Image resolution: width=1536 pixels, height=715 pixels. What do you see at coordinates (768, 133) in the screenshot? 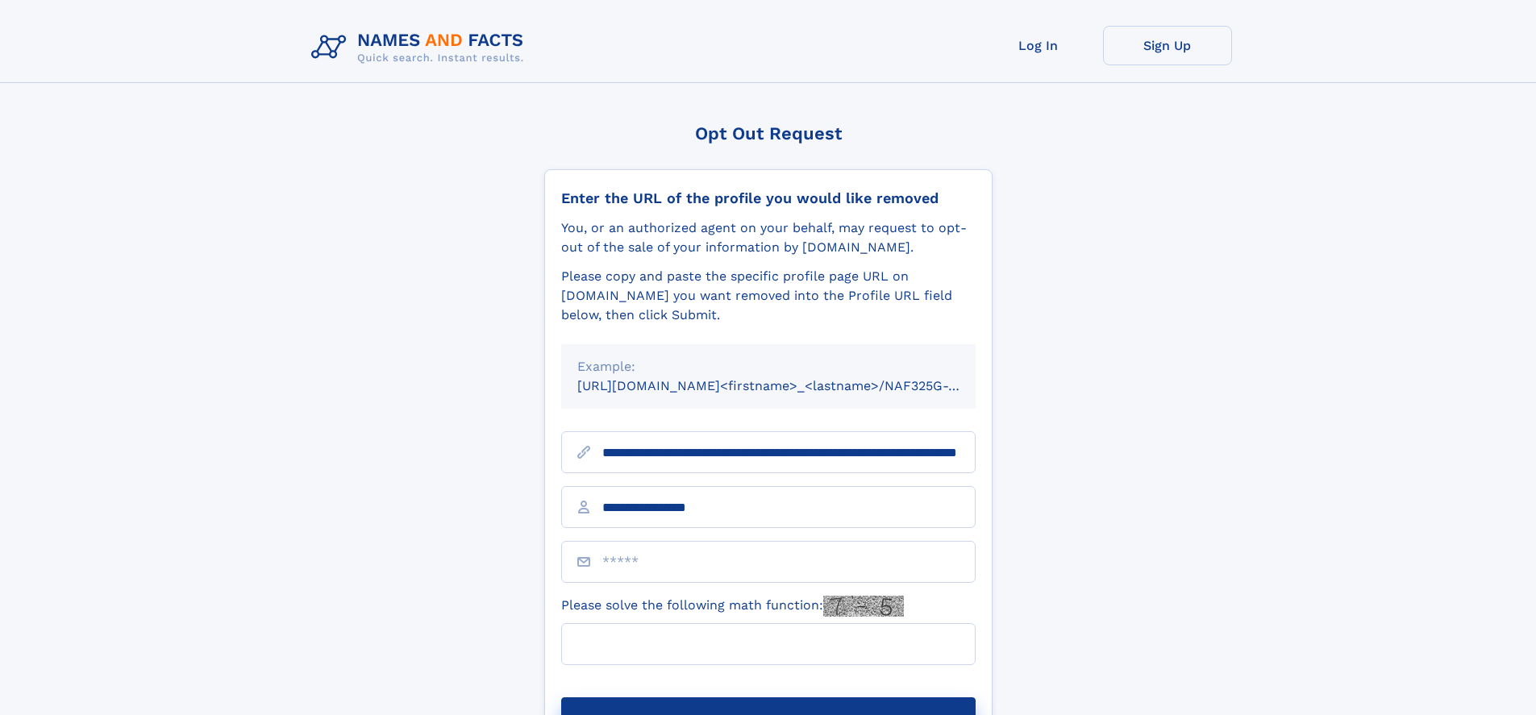
I see `div: Opt Out Request` at bounding box center [768, 133].